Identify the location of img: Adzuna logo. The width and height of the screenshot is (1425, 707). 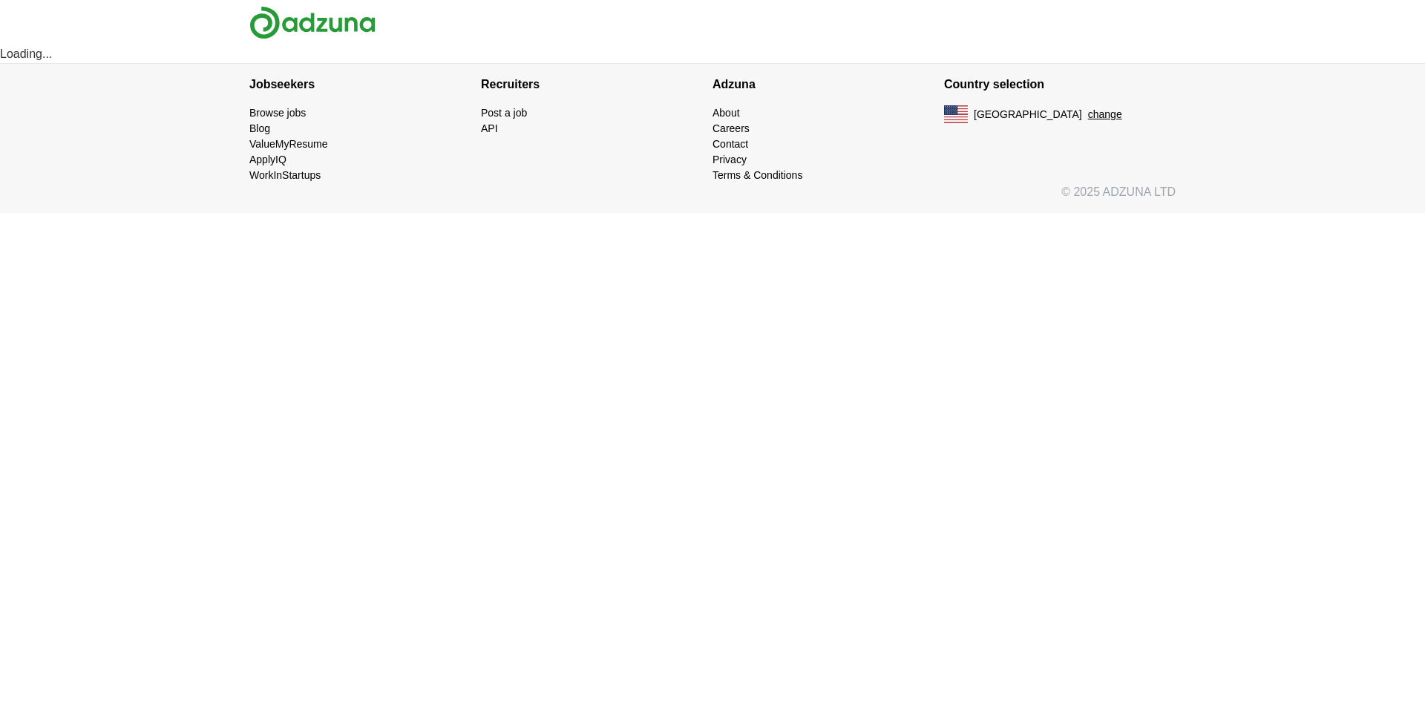
(312, 22).